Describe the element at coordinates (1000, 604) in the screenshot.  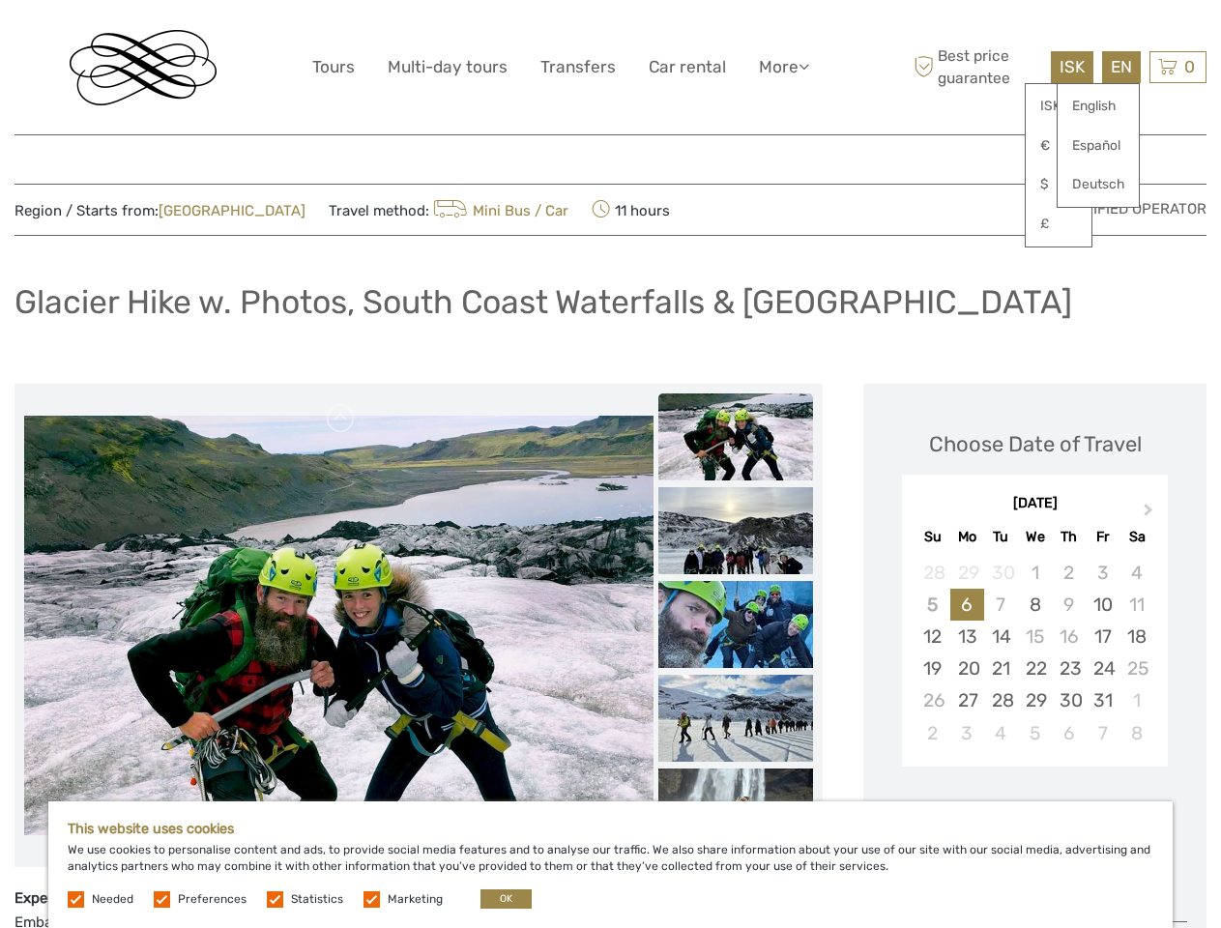
I see `div: Not available Tuesday, October 7th, 2025` at that location.